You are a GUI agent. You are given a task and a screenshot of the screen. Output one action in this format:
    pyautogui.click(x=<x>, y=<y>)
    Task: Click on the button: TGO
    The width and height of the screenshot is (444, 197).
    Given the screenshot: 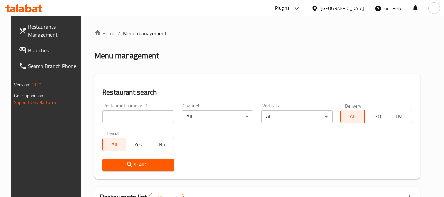 What is the action you would take?
    pyautogui.click(x=376, y=116)
    